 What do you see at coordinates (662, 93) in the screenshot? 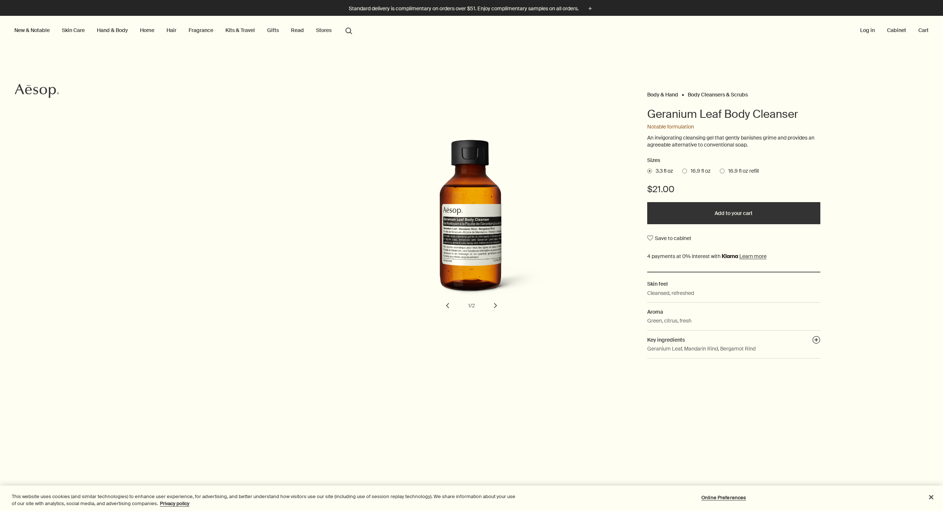
I see `a: Body & Hand` at bounding box center [662, 93].